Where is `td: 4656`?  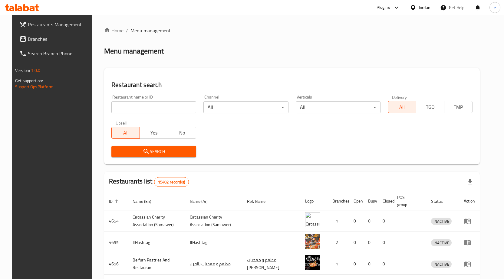 td: 4656 is located at coordinates (116, 264).